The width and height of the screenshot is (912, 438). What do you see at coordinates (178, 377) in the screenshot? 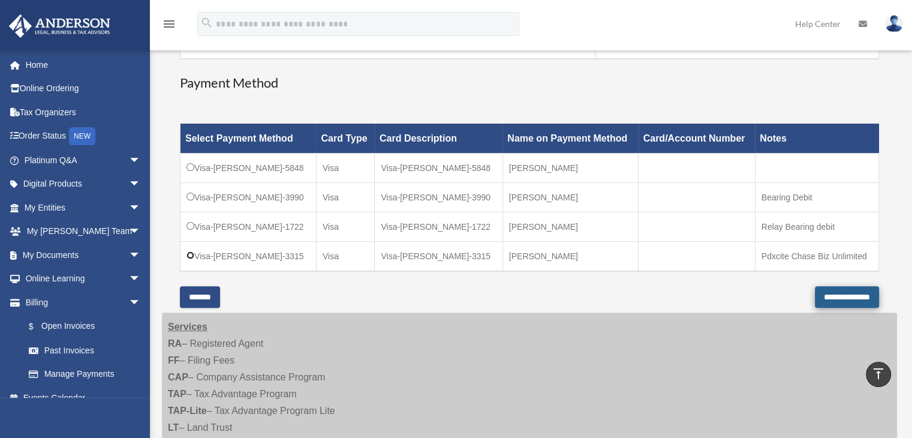
I see `strong: CAP` at bounding box center [178, 377].